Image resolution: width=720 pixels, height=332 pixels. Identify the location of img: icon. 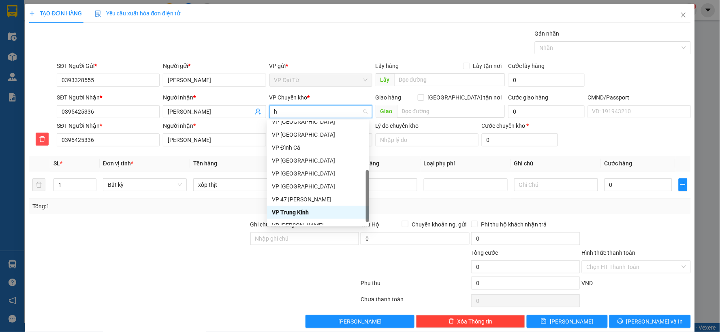
(98, 14).